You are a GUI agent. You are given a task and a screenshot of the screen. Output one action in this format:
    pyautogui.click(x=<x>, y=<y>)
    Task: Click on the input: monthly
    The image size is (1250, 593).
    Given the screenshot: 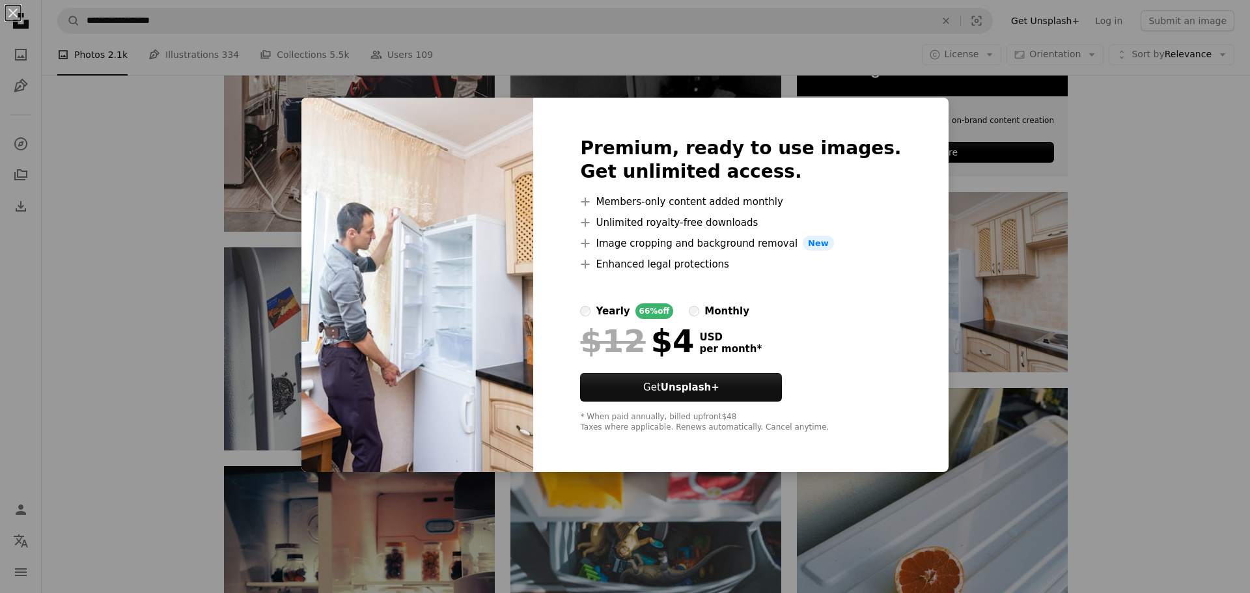 What is the action you would take?
    pyautogui.click(x=694, y=311)
    